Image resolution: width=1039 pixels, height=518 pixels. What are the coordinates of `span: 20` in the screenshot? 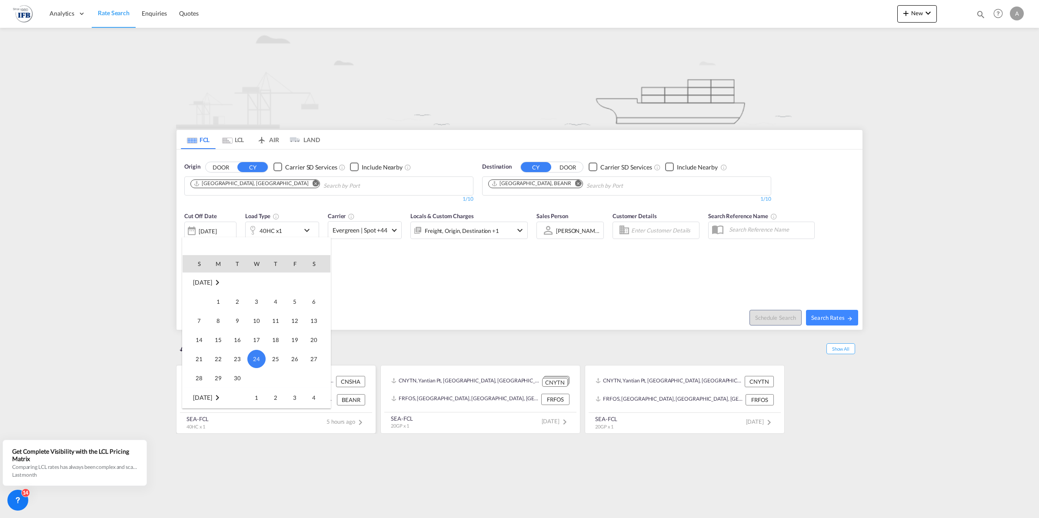 It's located at (314, 340).